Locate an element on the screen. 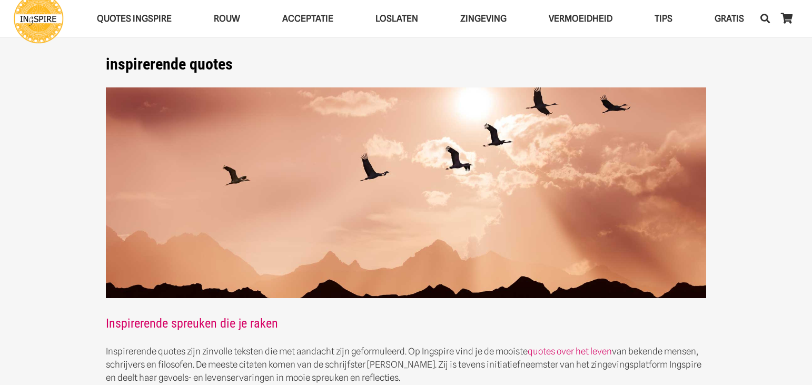 This screenshot has width=812, height=385. a: ZingevingZingeving Menu is located at coordinates (484, 18).